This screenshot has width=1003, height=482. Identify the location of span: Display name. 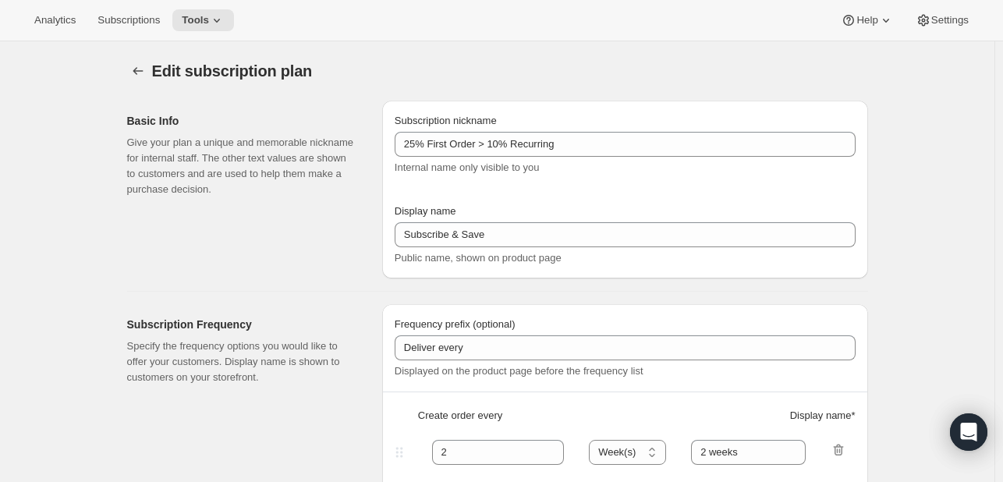
(425, 211).